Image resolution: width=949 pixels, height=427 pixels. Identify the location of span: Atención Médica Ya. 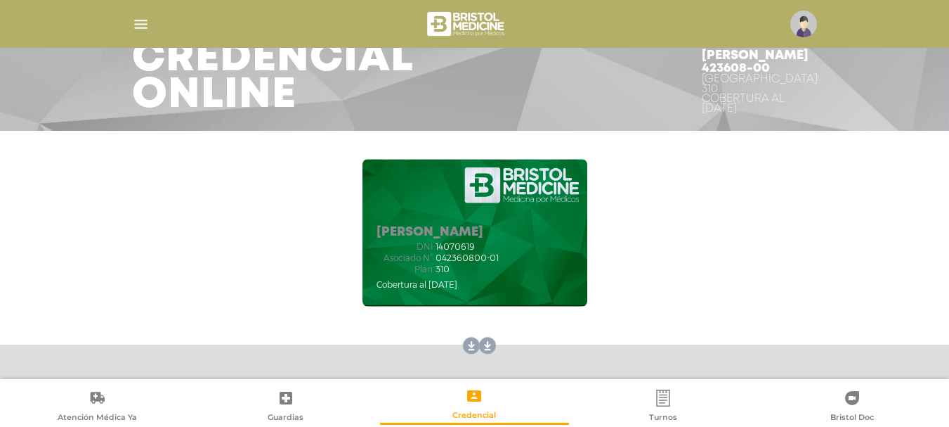
(97, 418).